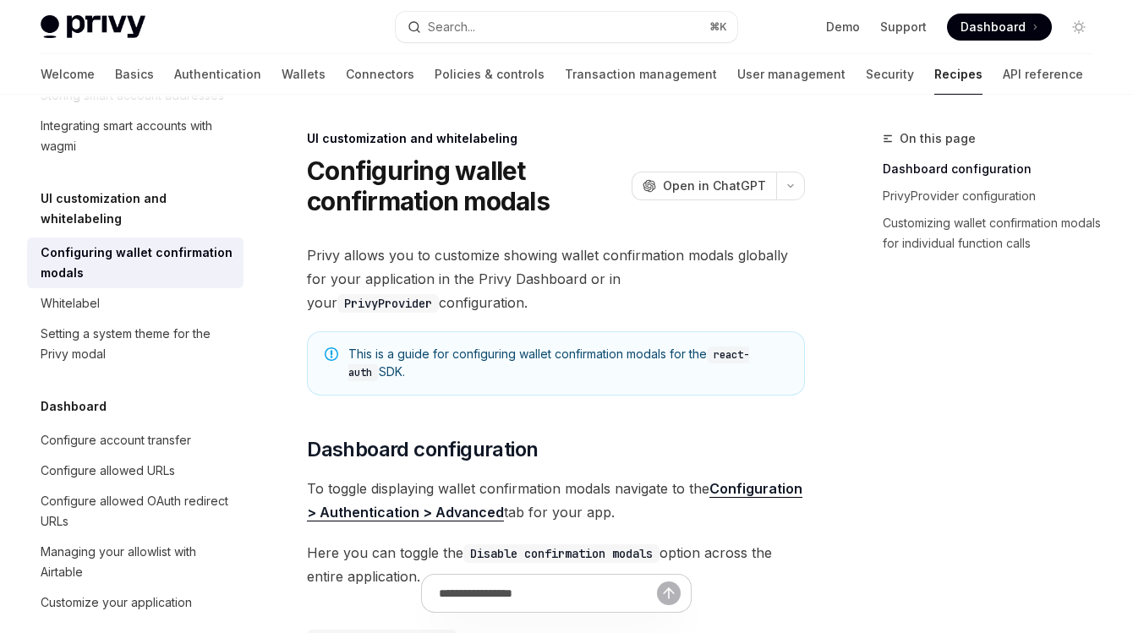 The width and height of the screenshot is (1133, 633). I want to click on a: Dashboard configuration, so click(995, 169).